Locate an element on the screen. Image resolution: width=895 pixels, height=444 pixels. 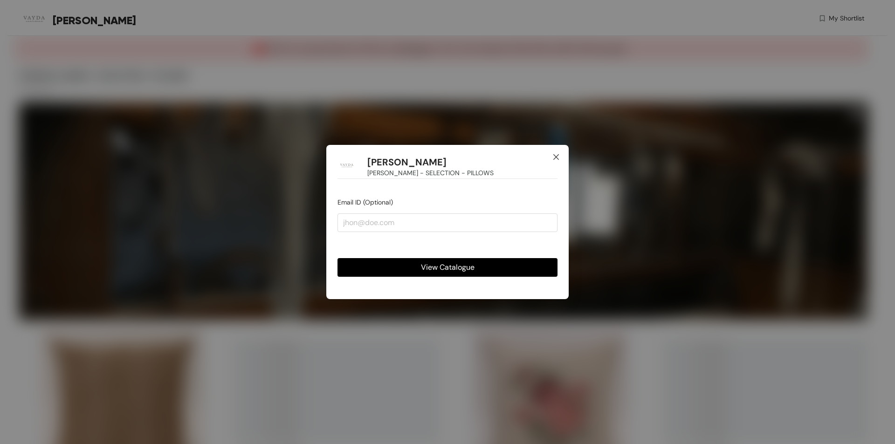
span: View Catalogue is located at coordinates (448, 267).